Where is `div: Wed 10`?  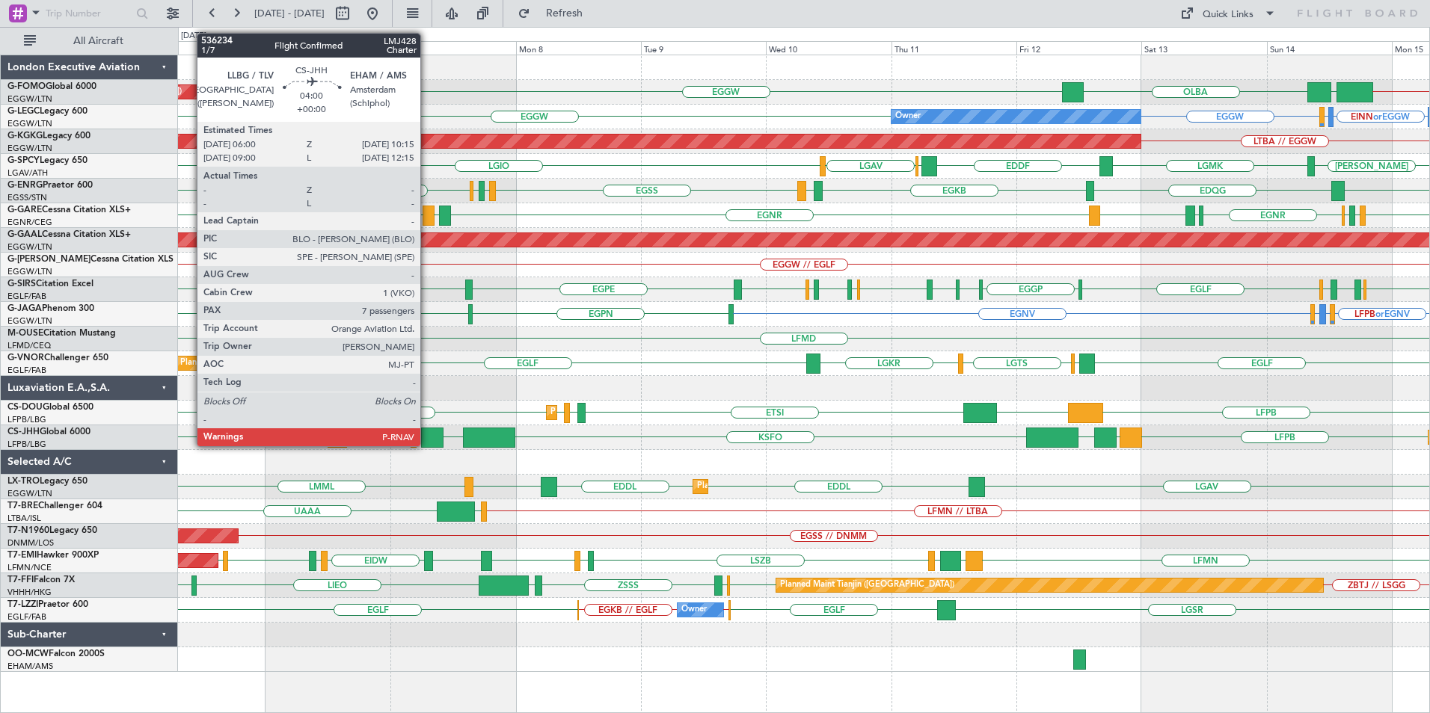
div: Wed 10 is located at coordinates (828, 48).